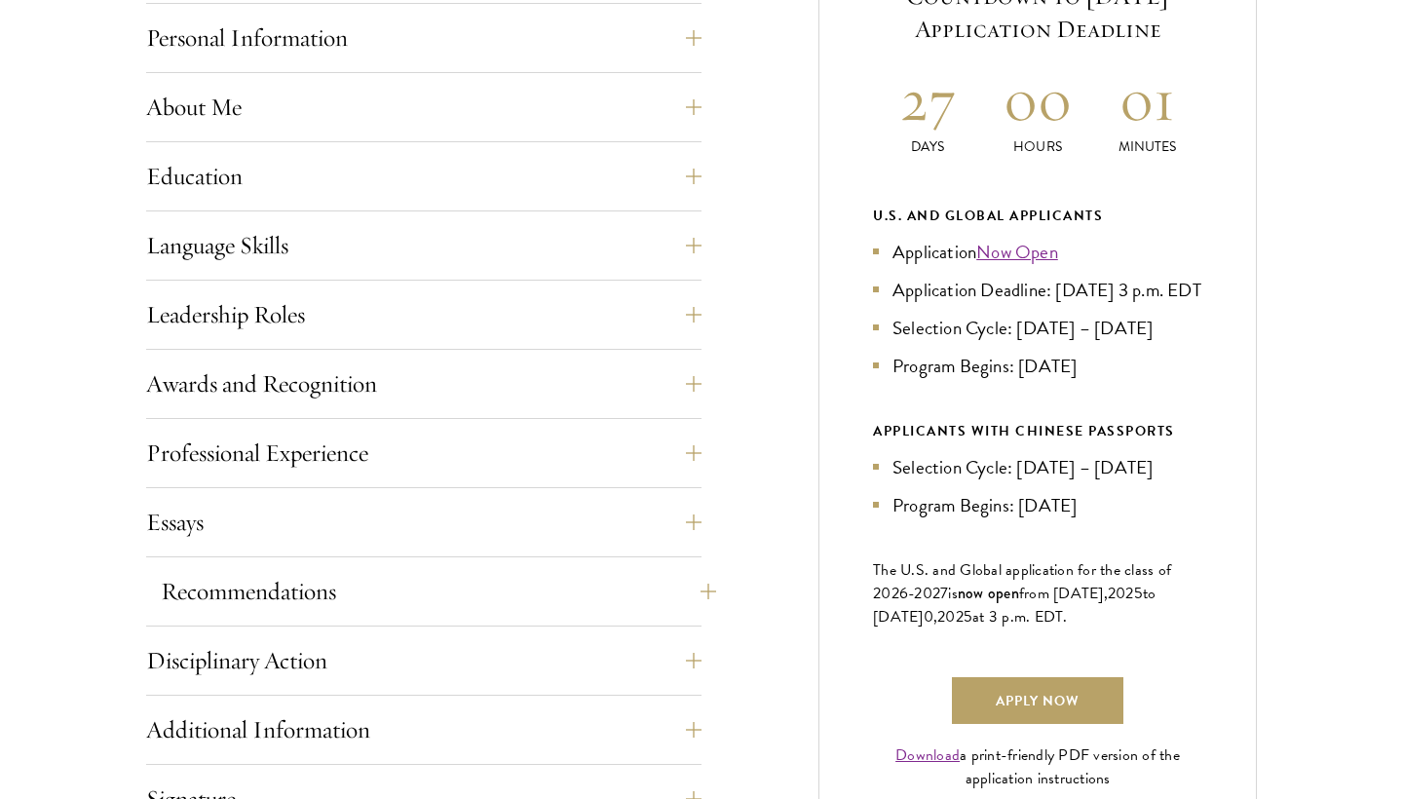 This screenshot has width=1403, height=799. What do you see at coordinates (1038, 215) in the screenshot?
I see `div: U.S. and Global Applicants` at bounding box center [1038, 215].